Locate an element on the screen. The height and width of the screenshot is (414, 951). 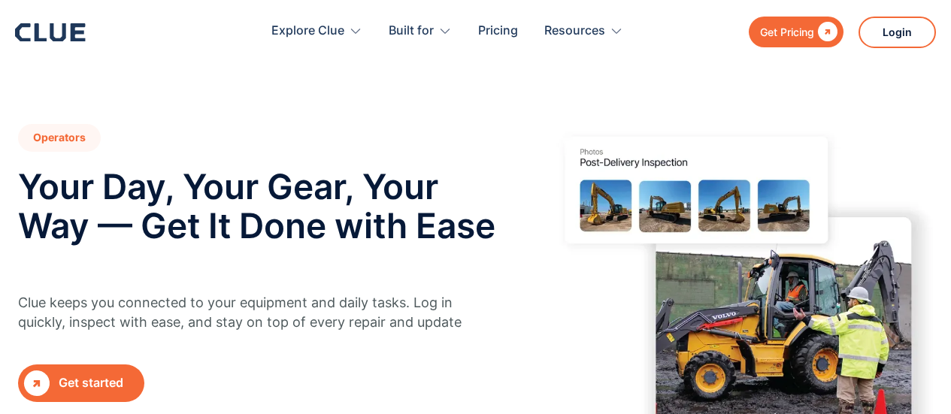
h2: Your Day, Your Gear, Your Way — Get It Done with Ease is located at coordinates (260, 206).